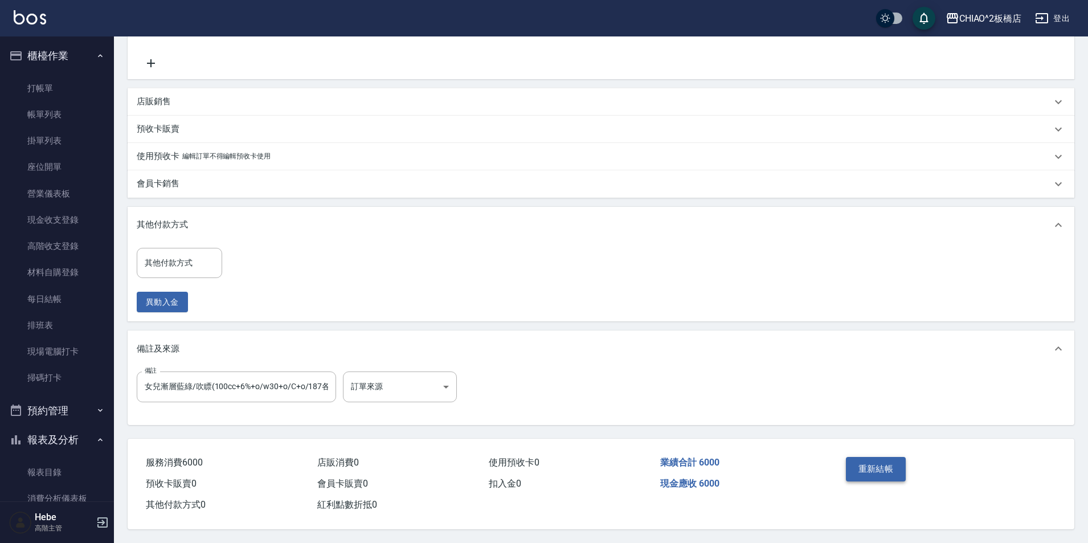  Describe the element at coordinates (158, 349) in the screenshot. I see `p: 備註及來源` at that location.